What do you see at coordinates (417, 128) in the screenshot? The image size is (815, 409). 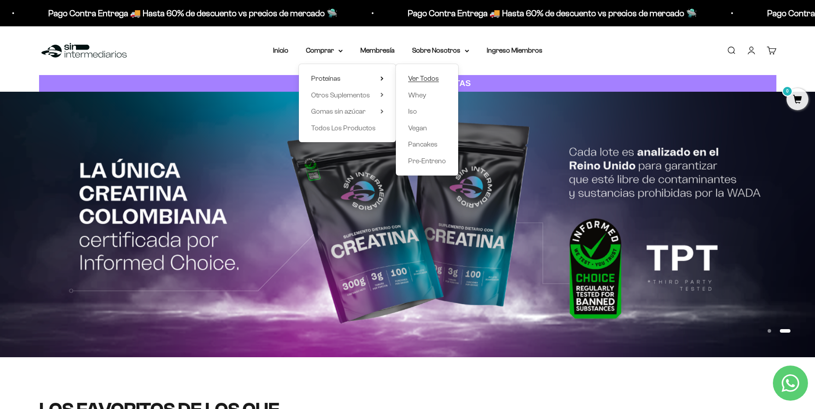 I see `span: Vegan` at bounding box center [417, 128].